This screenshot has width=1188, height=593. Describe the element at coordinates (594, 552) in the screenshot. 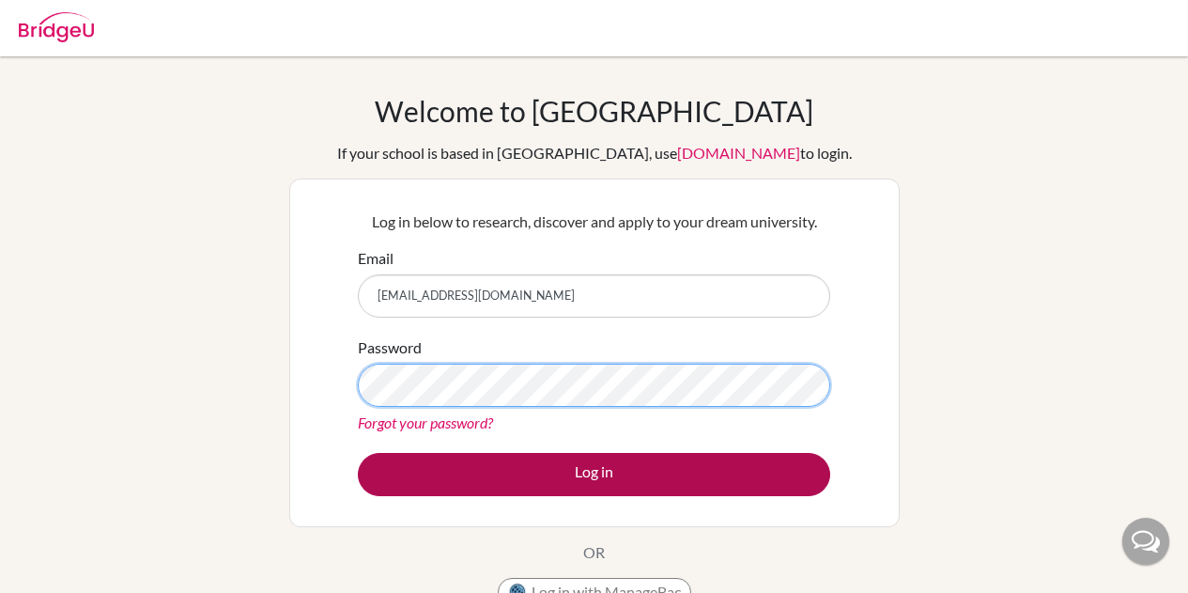

I see `p: OR` at that location.